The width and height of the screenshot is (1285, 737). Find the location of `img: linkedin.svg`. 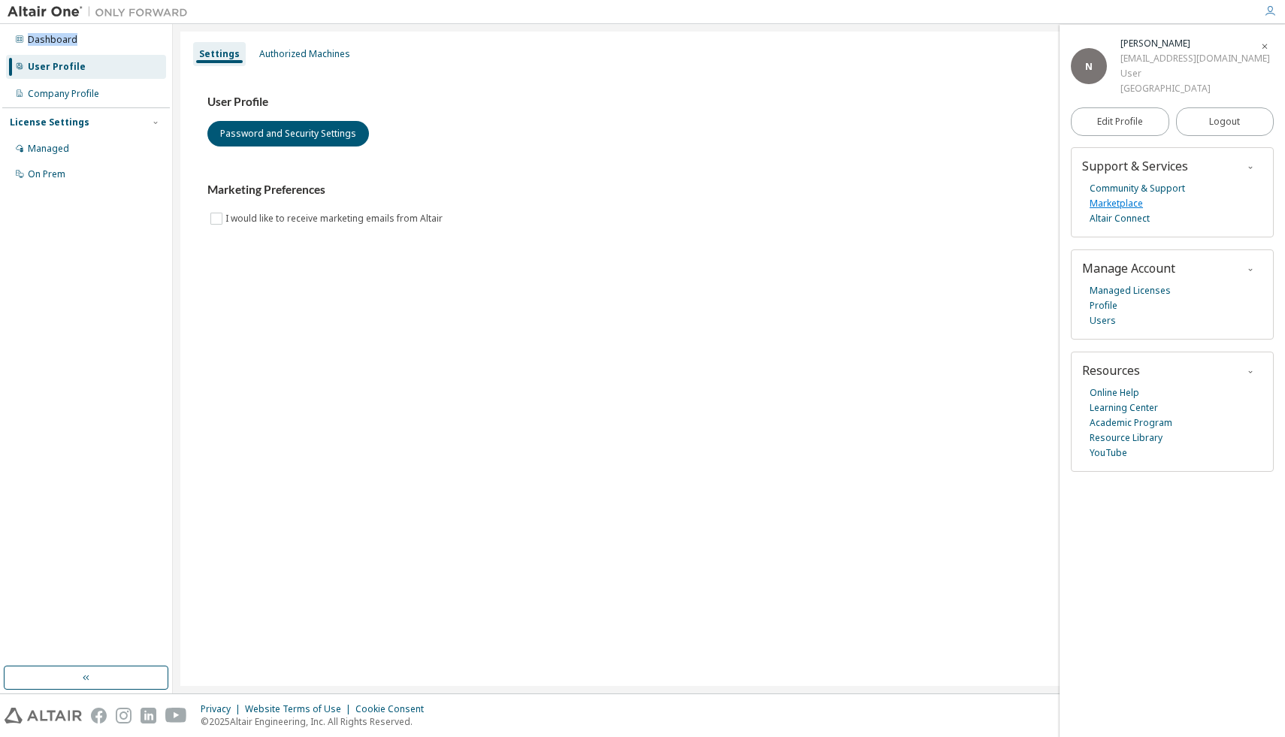

img: linkedin.svg is located at coordinates (148, 715).